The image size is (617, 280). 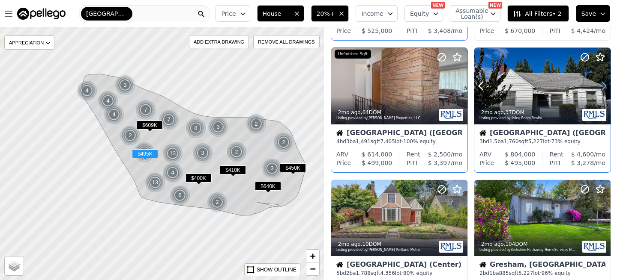 I want to click on span: $ 3,397, so click(x=439, y=163).